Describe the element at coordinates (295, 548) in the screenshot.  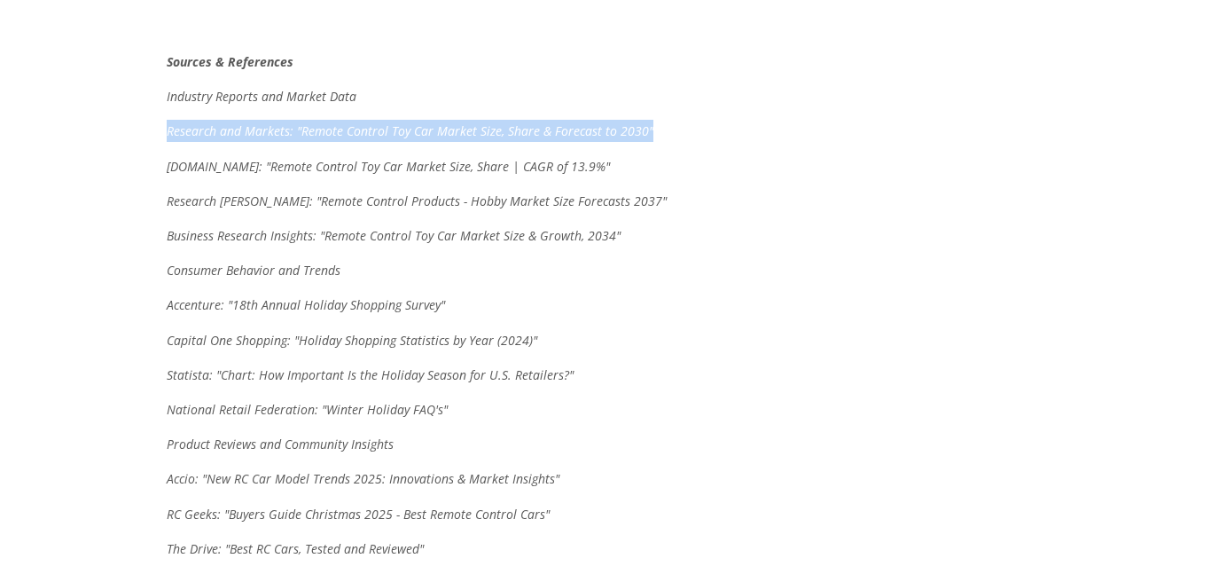
I see `em: The Drive: "Best RC Cars, Tested and Reviewed"` at that location.